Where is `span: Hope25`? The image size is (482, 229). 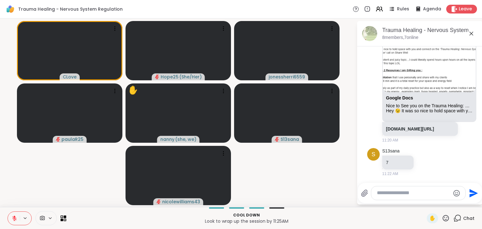
span: Hope25 is located at coordinates (170, 77).